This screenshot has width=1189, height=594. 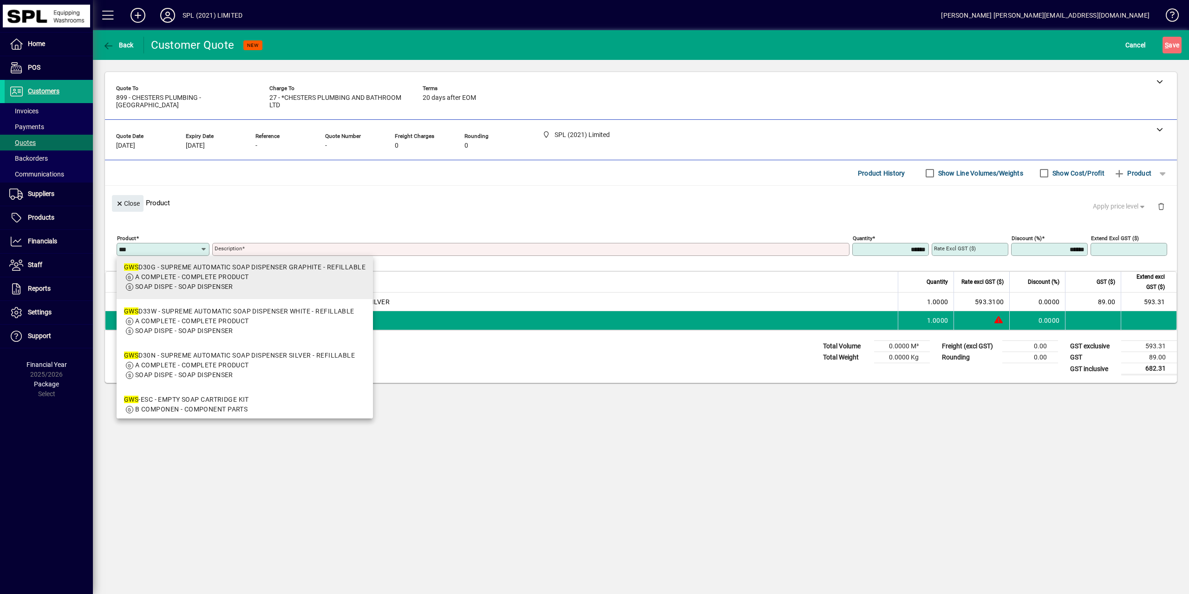 What do you see at coordinates (980, 173) in the screenshot?
I see `label: Show Line Volumes/Weights` at bounding box center [980, 173].